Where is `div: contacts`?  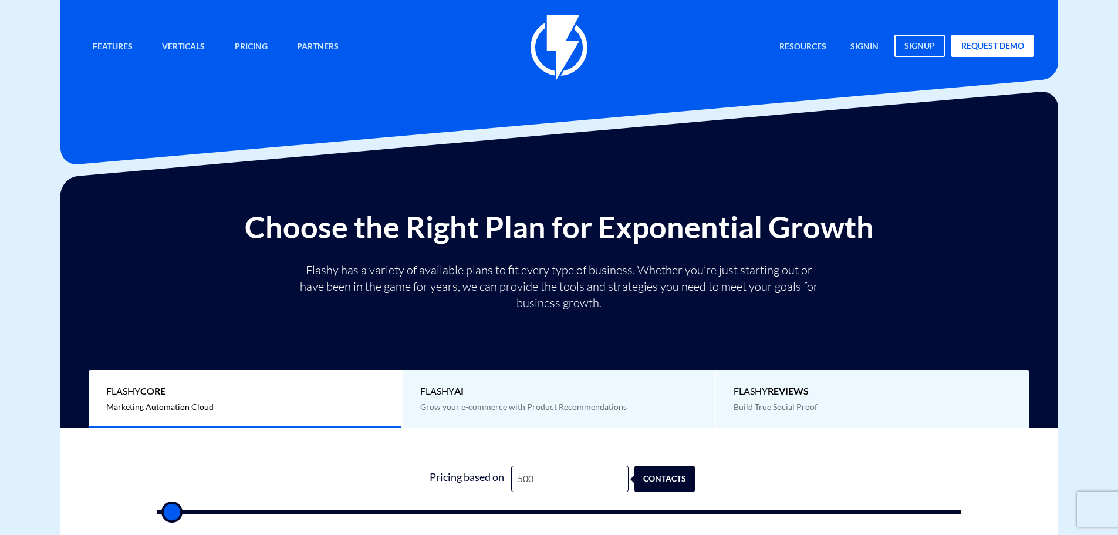 div: contacts is located at coordinates (681, 478).